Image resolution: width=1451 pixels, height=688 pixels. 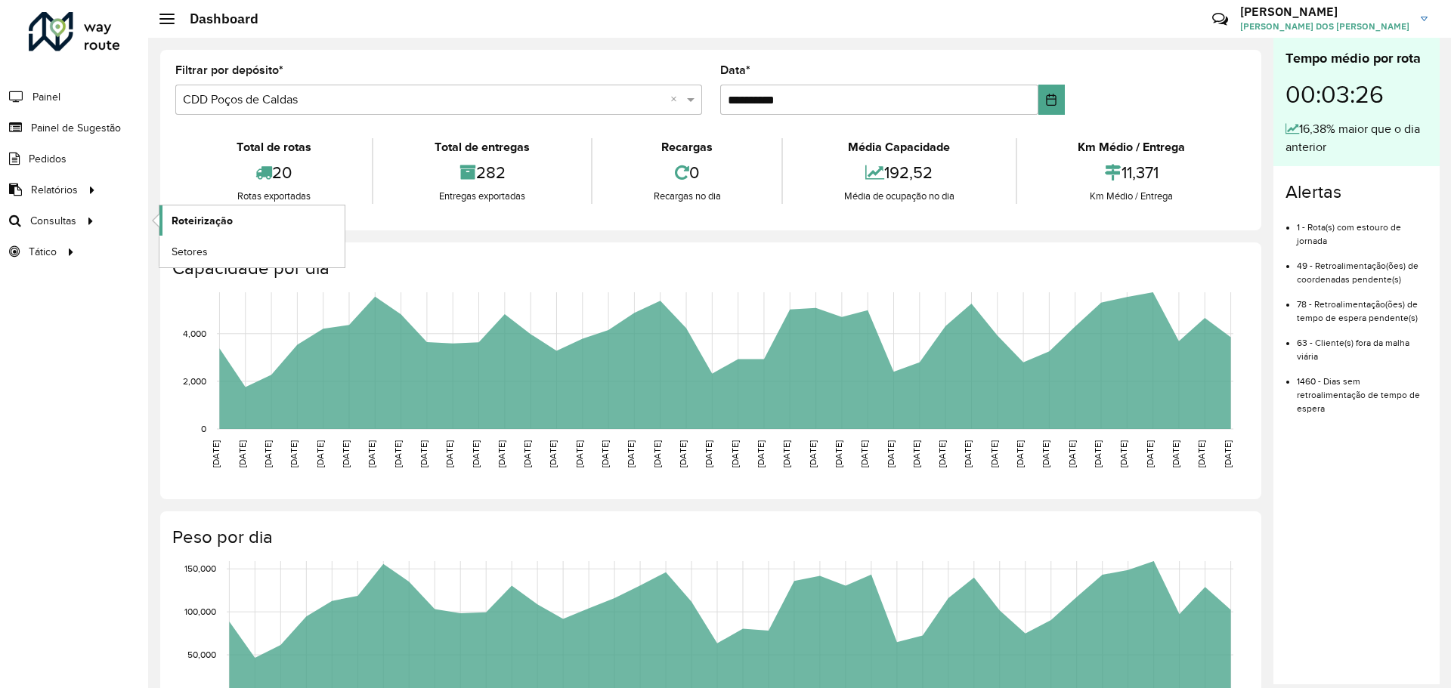 What do you see at coordinates (202, 654) in the screenshot?
I see `text: 50,000` at bounding box center [202, 654].